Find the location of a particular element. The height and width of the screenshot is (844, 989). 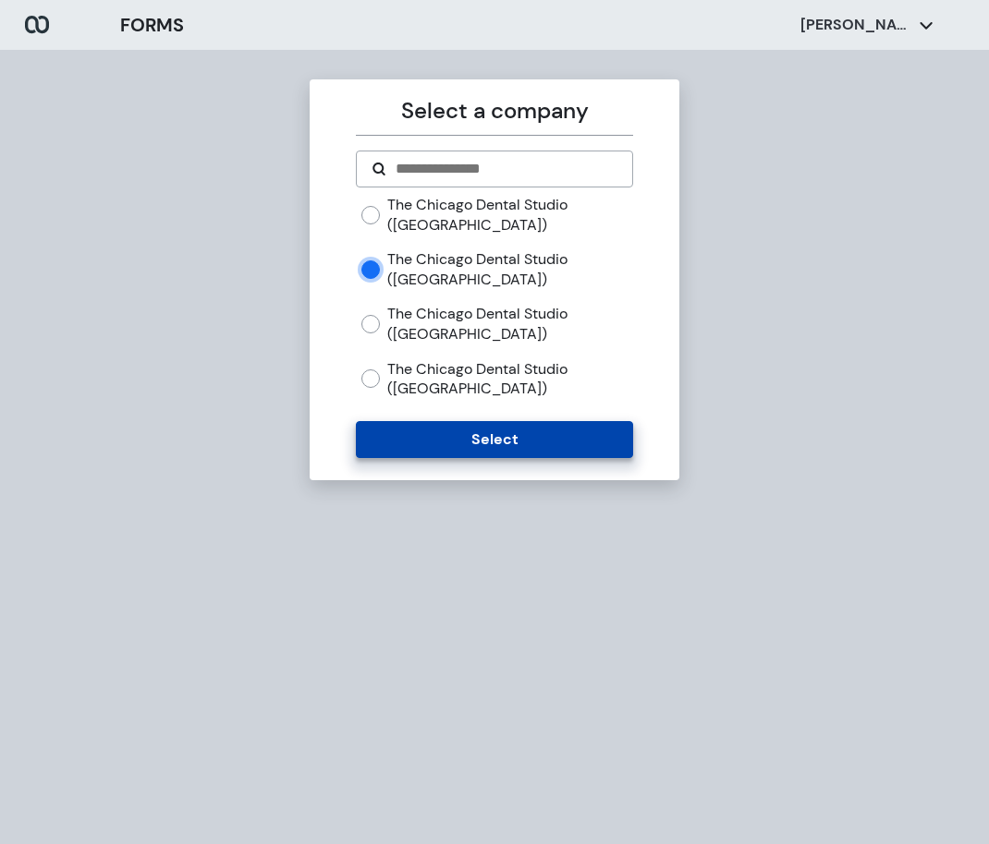

button: Select is located at coordinates (493, 440).